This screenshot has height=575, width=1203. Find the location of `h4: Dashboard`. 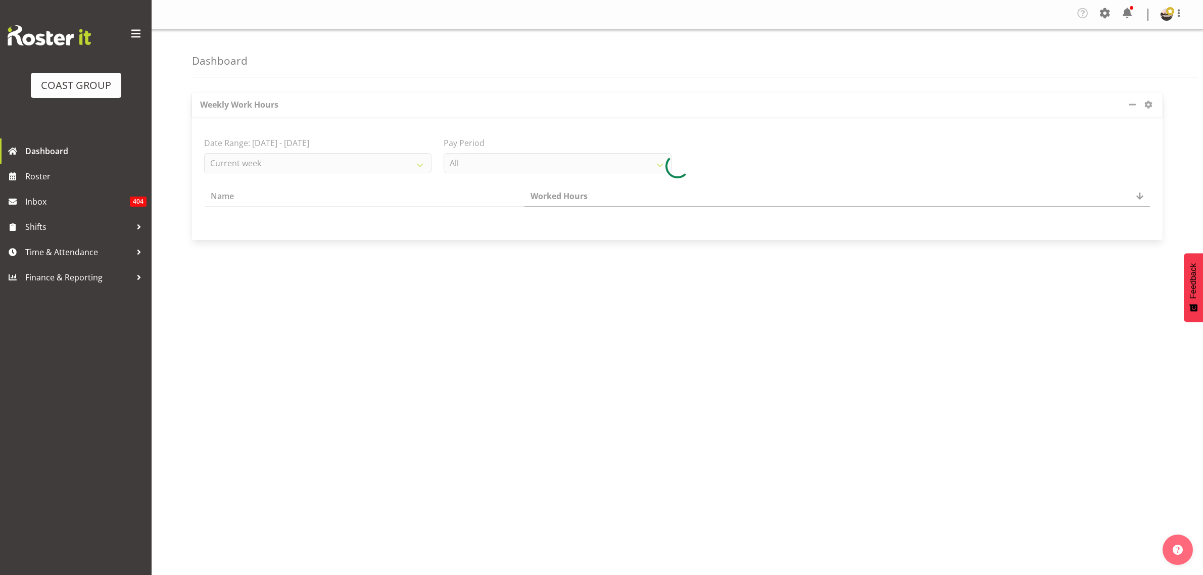

h4: Dashboard is located at coordinates (220, 61).